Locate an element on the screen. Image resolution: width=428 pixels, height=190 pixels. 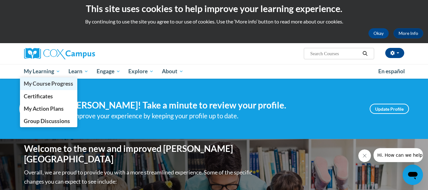
a: Group Discussions is located at coordinates (49, 121).